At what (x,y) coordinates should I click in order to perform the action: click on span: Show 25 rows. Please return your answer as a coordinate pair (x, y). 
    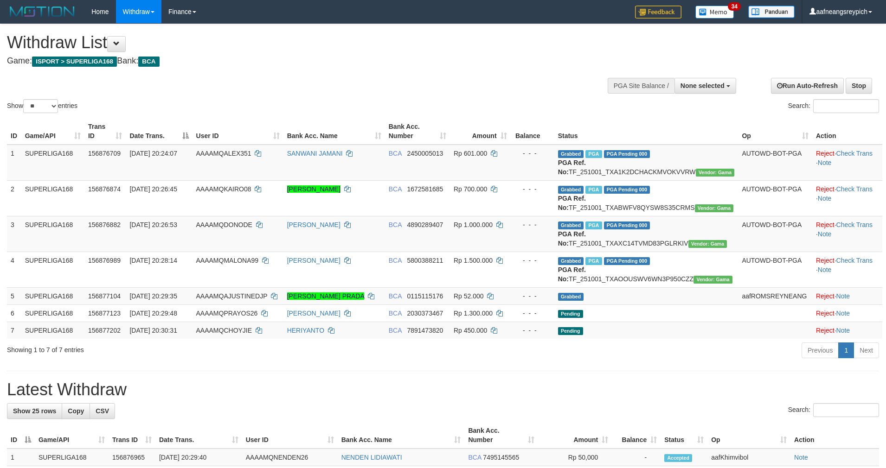
    Looking at the image, I should click on (34, 411).